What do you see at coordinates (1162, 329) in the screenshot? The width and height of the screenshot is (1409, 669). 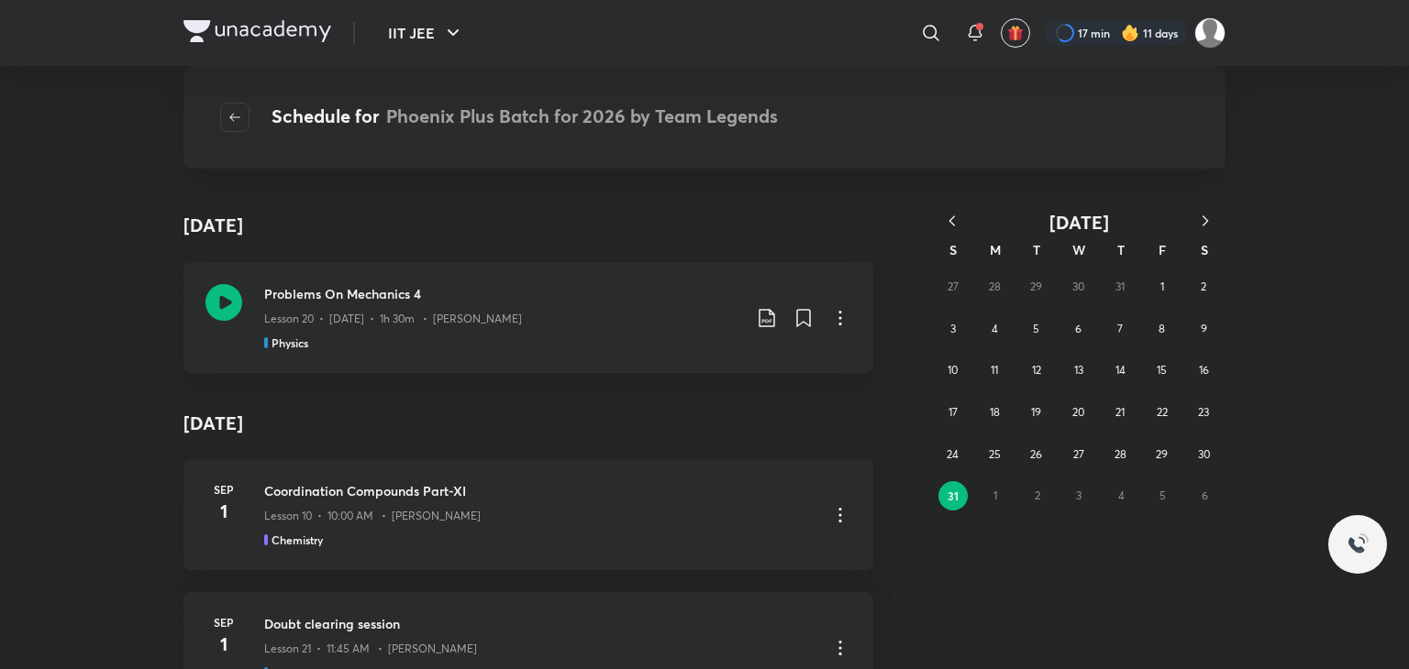 I see `button: August 8, 2025` at bounding box center [1162, 329].